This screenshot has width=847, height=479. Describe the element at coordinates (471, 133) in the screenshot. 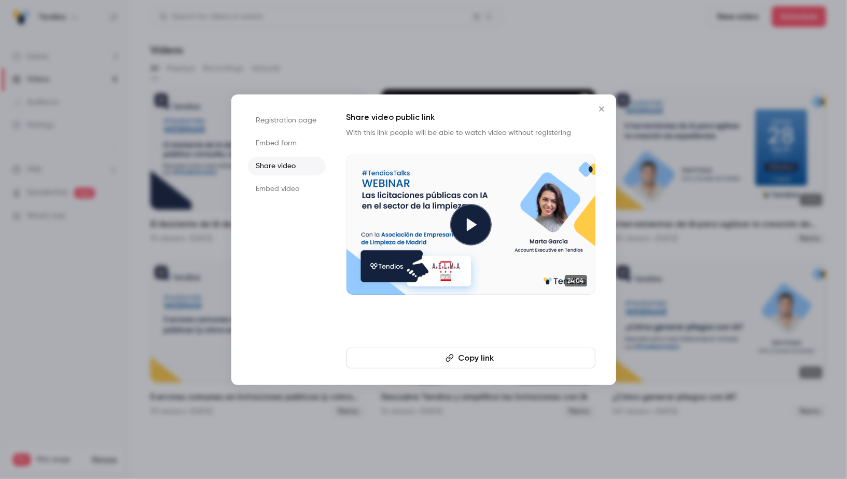

I see `p: With this link people will be able to watch video without registering` at that location.